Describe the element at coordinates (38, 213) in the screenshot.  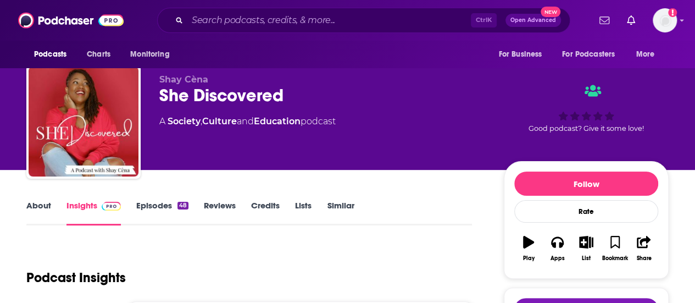
I see `a: About` at that location.